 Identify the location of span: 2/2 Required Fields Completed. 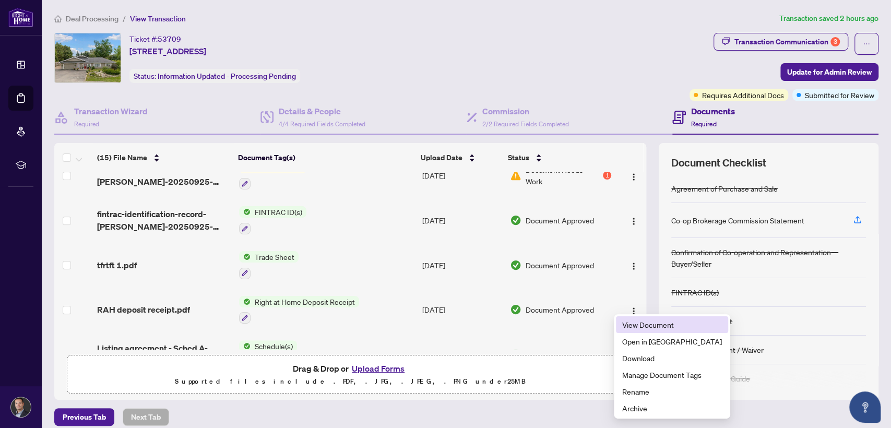
(526, 124).